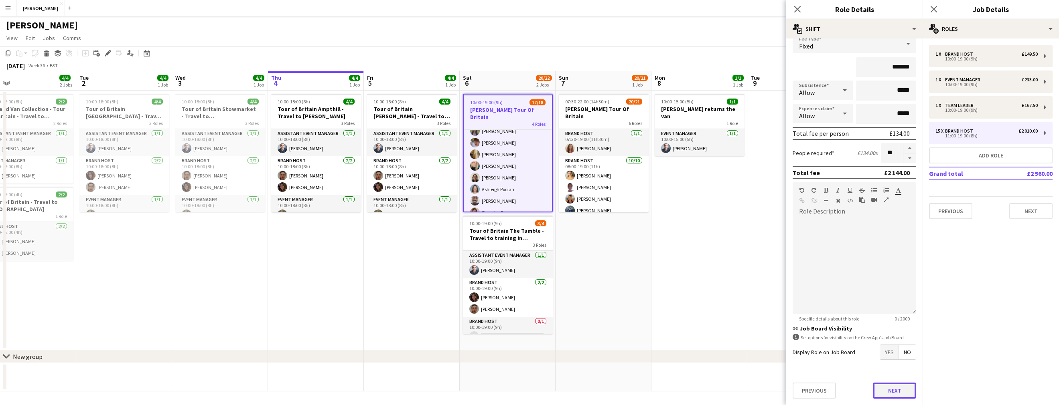  I want to click on button: Ordered List, so click(886, 190).